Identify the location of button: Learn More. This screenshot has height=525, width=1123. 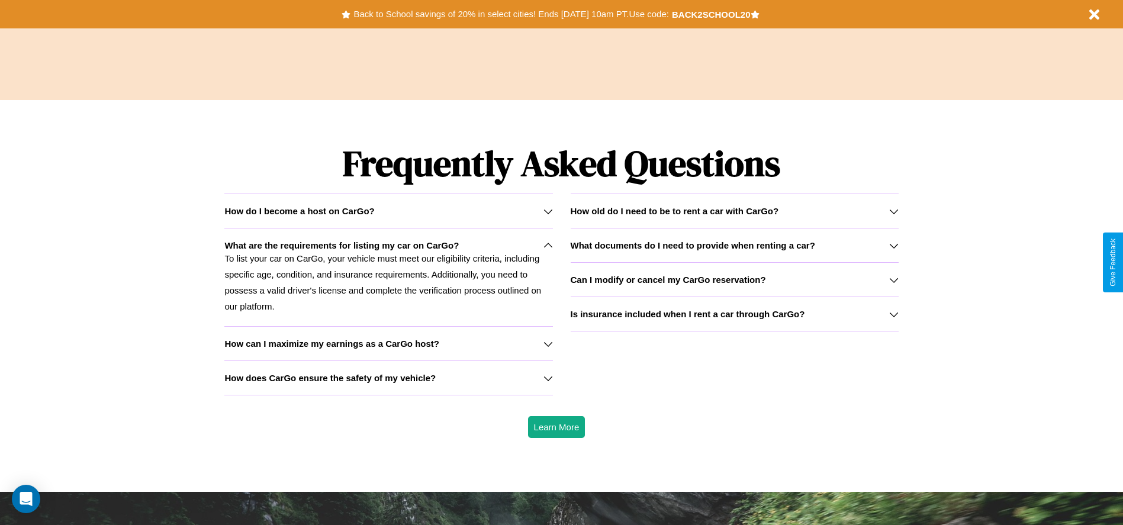
(556, 427).